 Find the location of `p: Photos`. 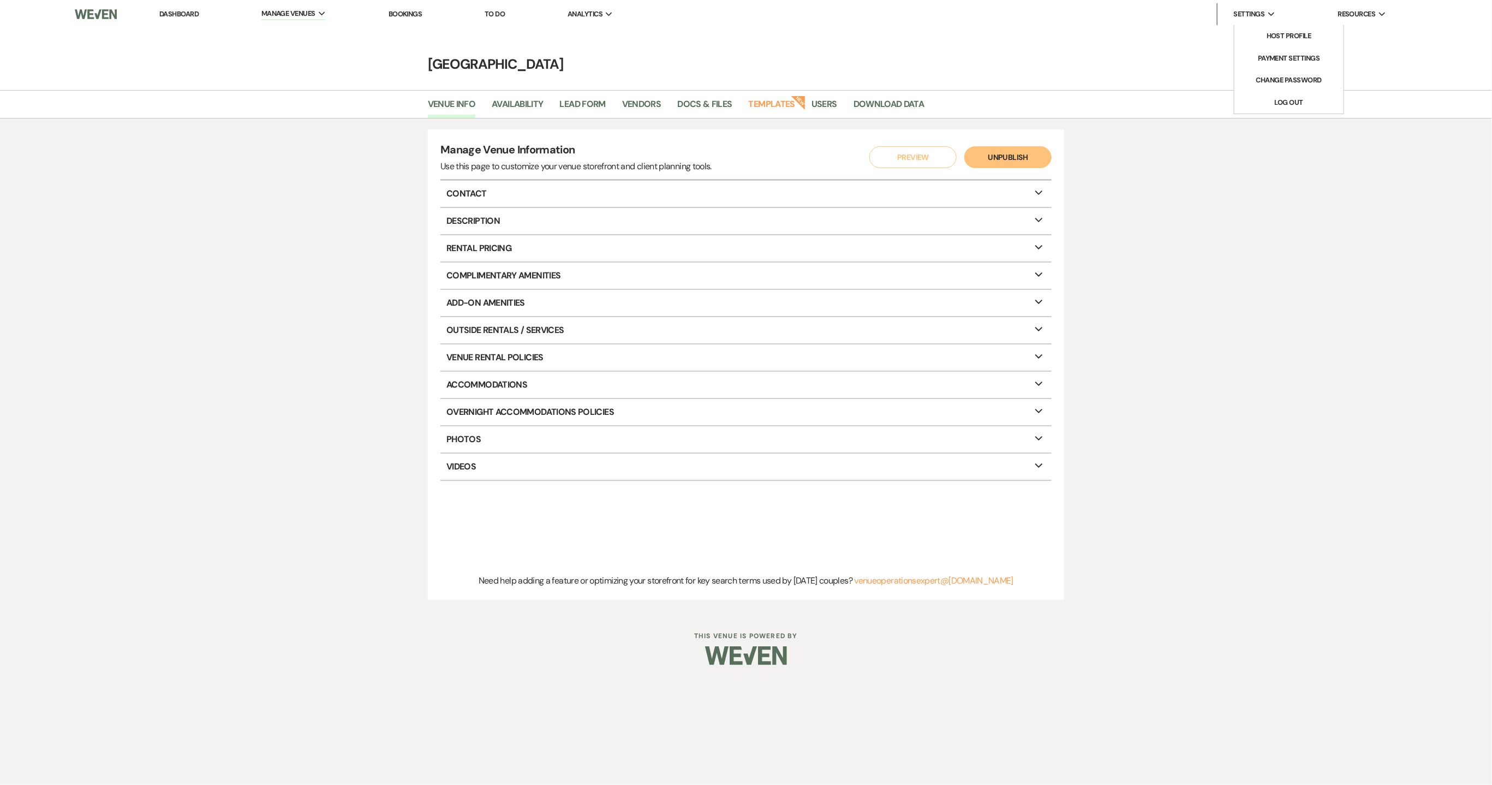

p: Photos is located at coordinates (746, 439).